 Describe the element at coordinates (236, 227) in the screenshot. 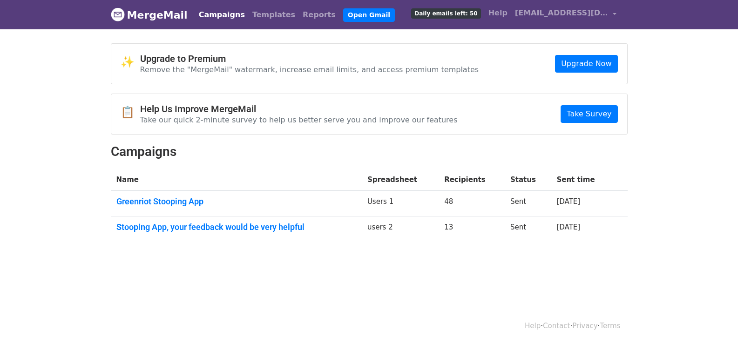

I see `a: Stooping App, your feedback would be very helpful` at that location.